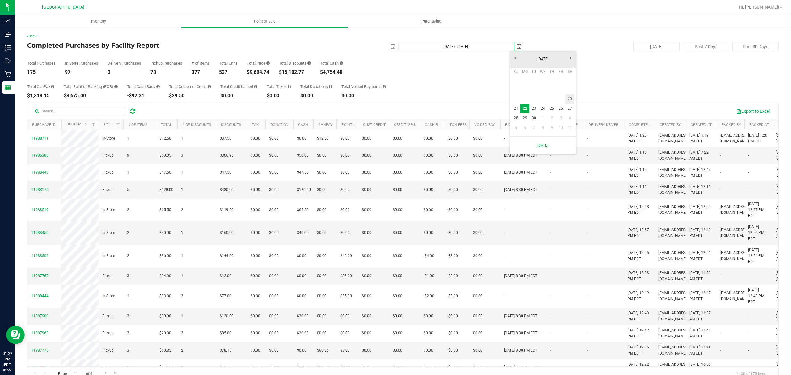 This screenshot has width=791, height=375. I want to click on inline-svg: Outbound, so click(8, 61).